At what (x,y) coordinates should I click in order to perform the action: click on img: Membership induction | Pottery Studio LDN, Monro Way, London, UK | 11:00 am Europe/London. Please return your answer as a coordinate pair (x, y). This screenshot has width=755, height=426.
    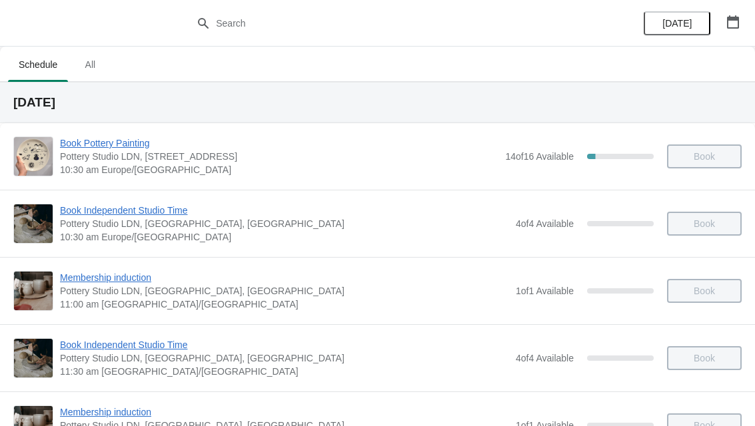
    Looking at the image, I should click on (33, 291).